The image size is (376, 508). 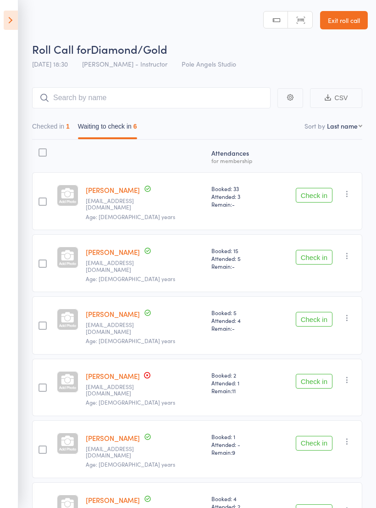 What do you see at coordinates (116, 204) in the screenshot?
I see `small: amberchapple01@gmail.com` at bounding box center [116, 204].